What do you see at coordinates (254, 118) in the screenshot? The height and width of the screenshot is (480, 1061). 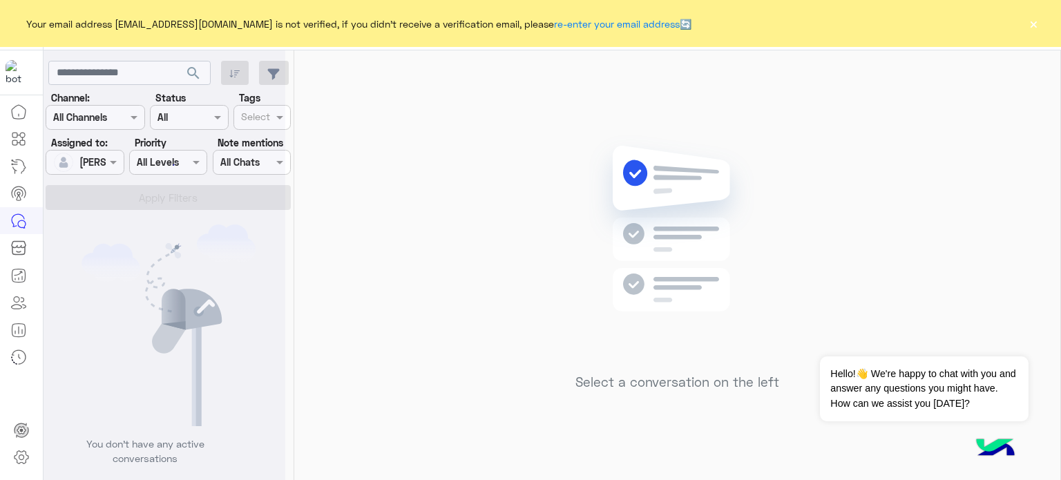 I see `div: Select` at bounding box center [254, 118].